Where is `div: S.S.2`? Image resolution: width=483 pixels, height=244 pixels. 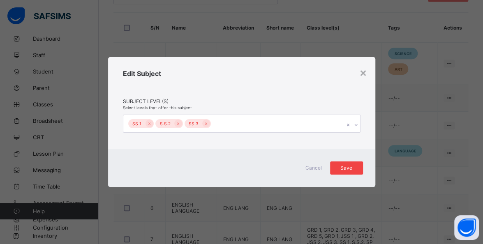
div: S.S.2 is located at coordinates (165, 124).